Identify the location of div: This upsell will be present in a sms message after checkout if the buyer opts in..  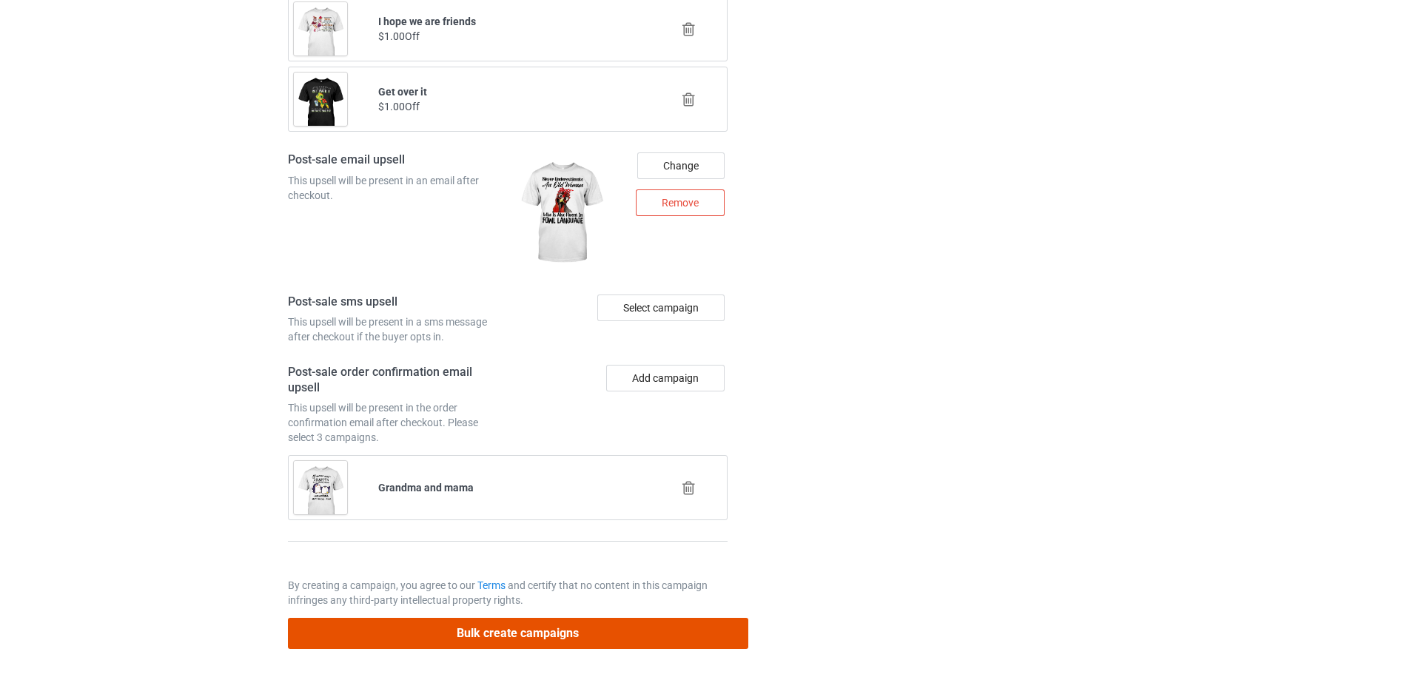
(395, 329).